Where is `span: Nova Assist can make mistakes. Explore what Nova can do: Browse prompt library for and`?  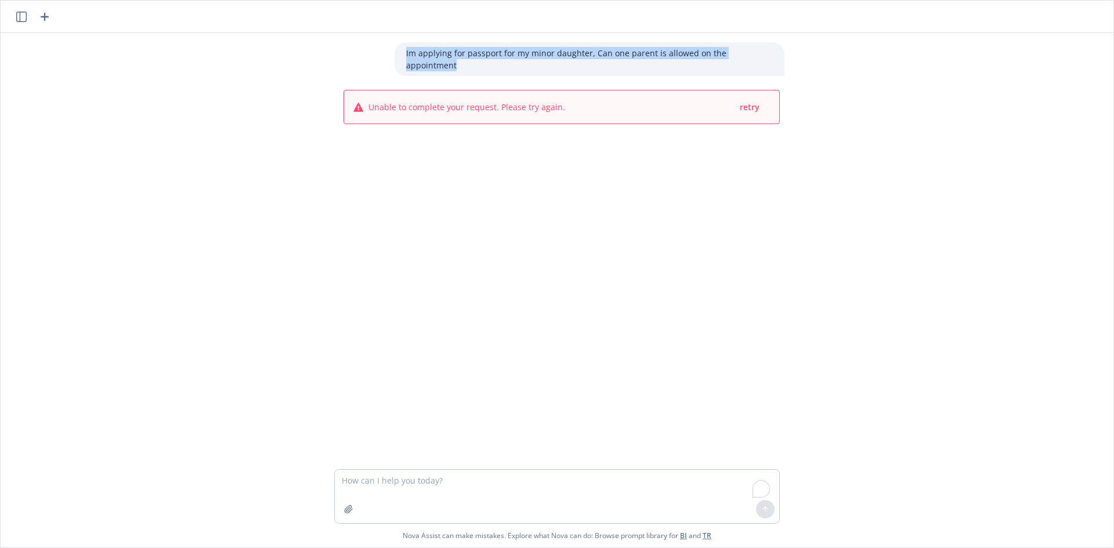
span: Nova Assist can make mistakes. Explore what Nova can do: Browse prompt library for and is located at coordinates (557, 536).